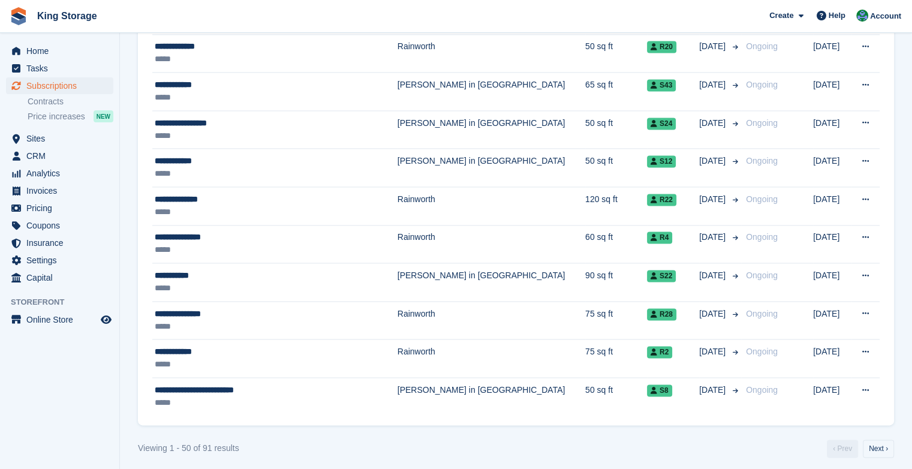 This screenshot has height=469, width=912. Describe the element at coordinates (878, 448) in the screenshot. I see `a: Next` at that location.